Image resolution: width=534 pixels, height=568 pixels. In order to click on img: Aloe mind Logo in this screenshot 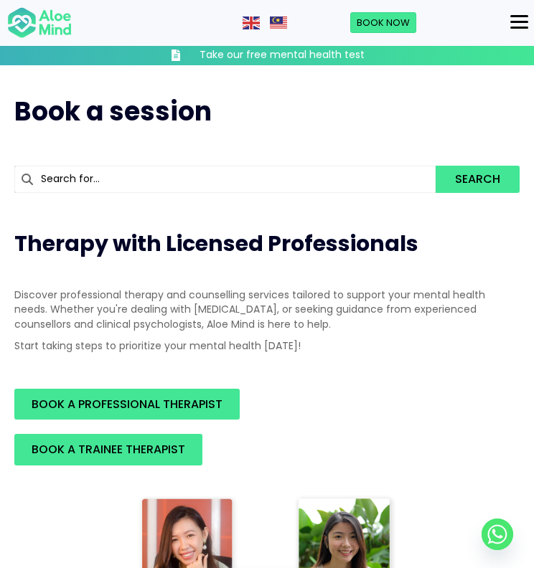, I will do `click(39, 23)`.